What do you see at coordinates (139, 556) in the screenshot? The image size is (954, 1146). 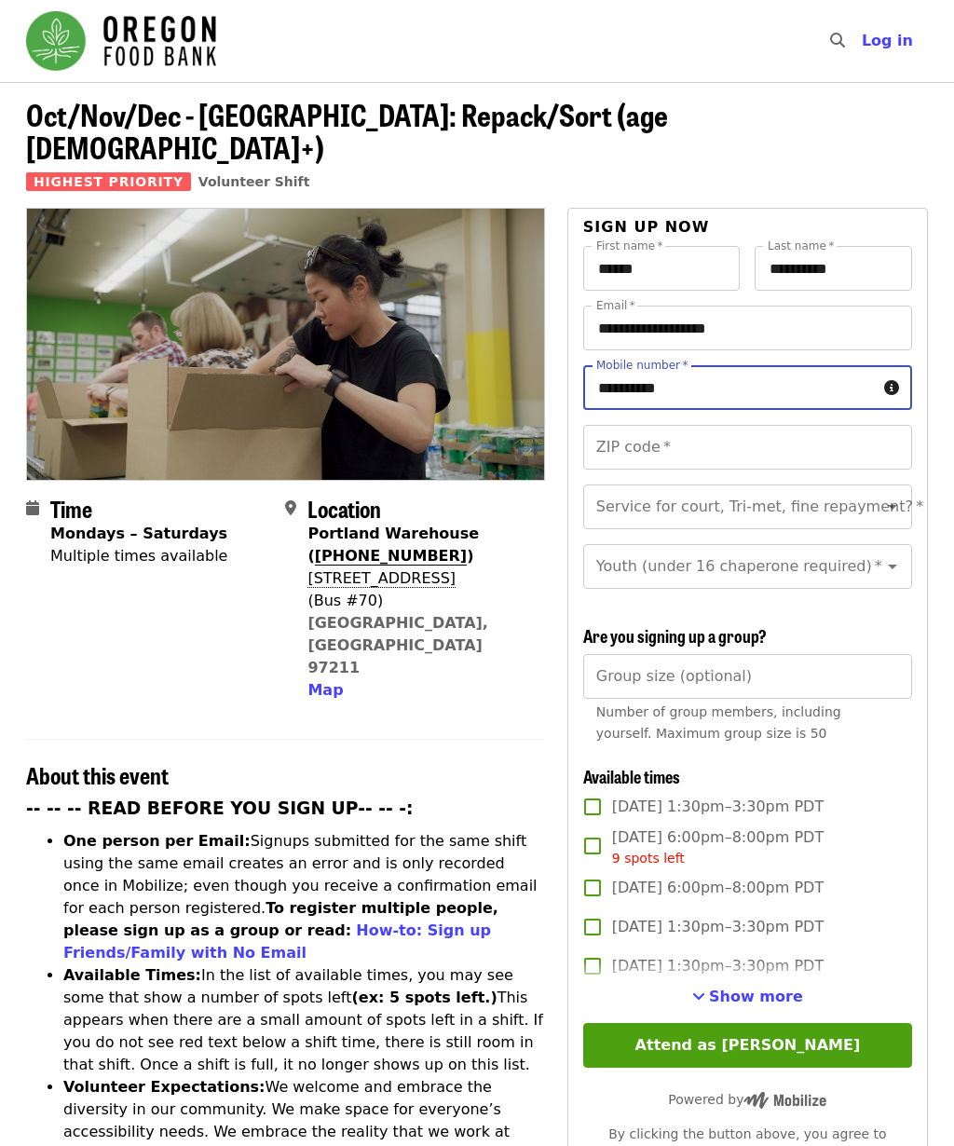 I see `div: Multiple times available` at bounding box center [139, 556].